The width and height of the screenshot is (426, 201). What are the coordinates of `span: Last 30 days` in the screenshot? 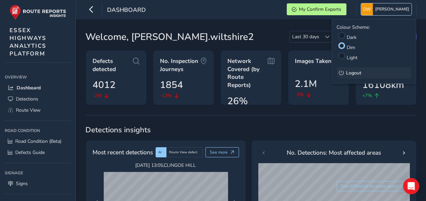 It's located at (306, 37).